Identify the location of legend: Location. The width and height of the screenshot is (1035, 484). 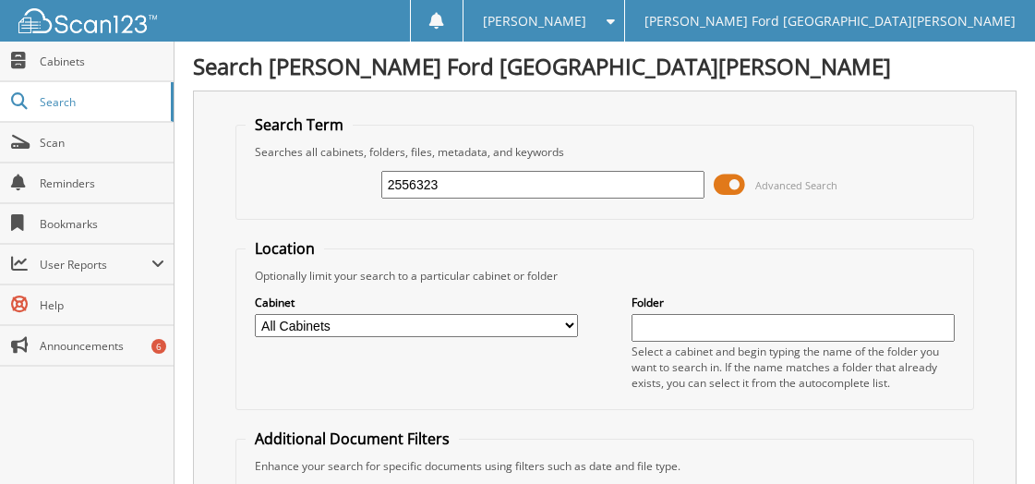
(284, 248).